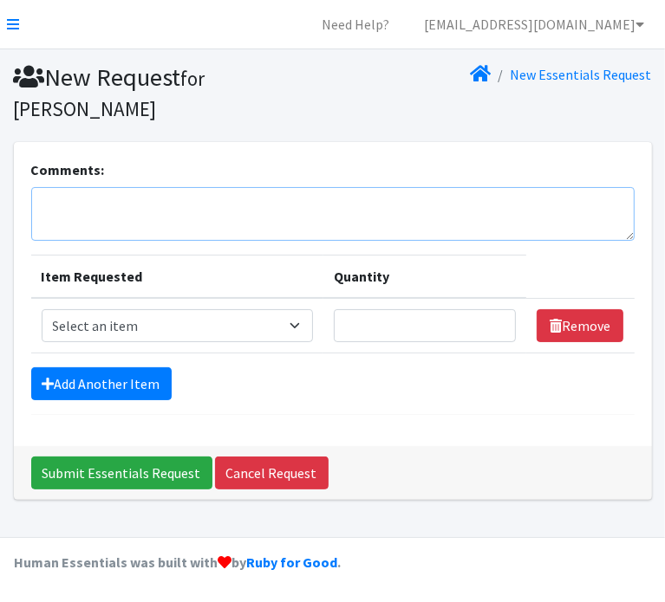  I want to click on th: Quantity, so click(425, 277).